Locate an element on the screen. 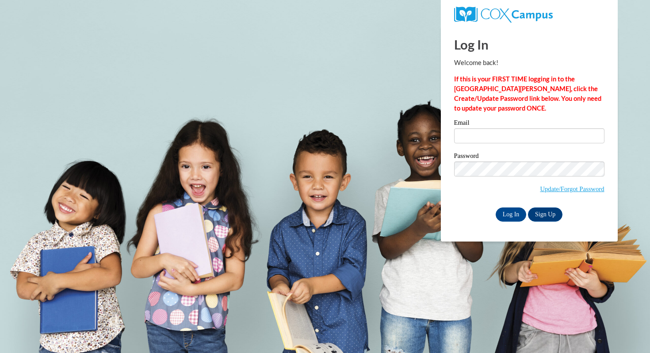  h1: Log In is located at coordinates (529, 44).